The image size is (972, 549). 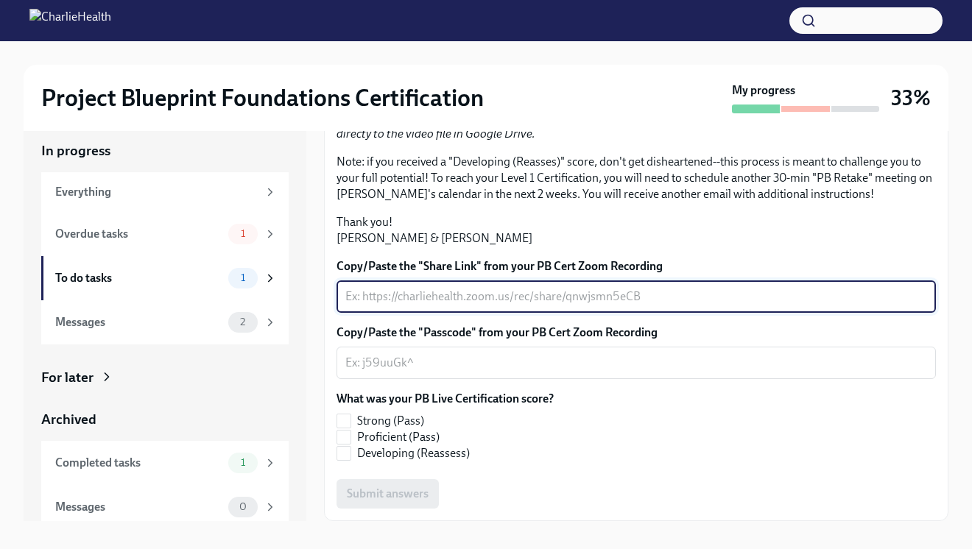 What do you see at coordinates (165, 151) in the screenshot?
I see `a: In progress` at bounding box center [165, 151].